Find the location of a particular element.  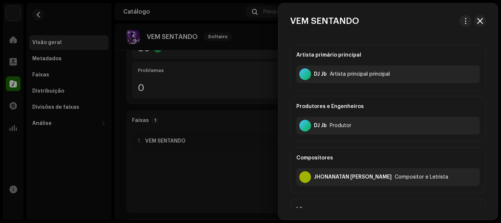

font: Produtor is located at coordinates (341, 125).